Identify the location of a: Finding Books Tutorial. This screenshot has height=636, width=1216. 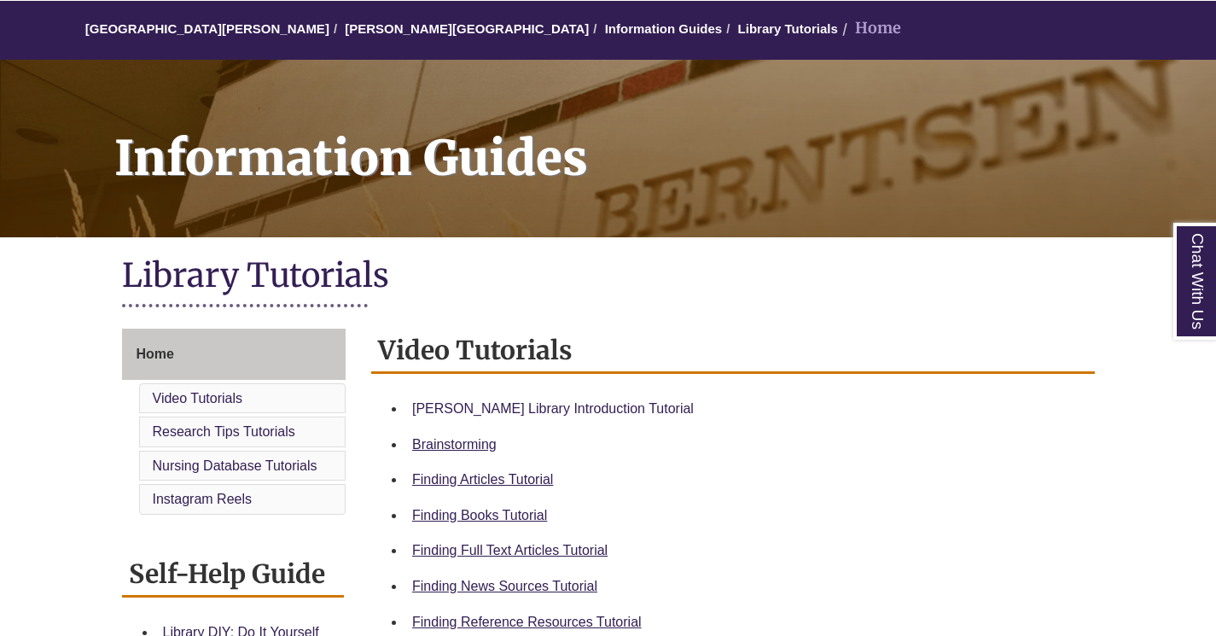
(480, 515).